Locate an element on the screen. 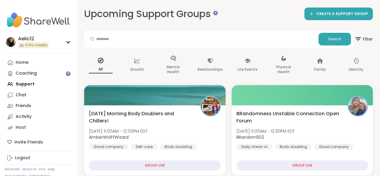 The image size is (380, 176). img: Aelic12 is located at coordinates (11, 42).